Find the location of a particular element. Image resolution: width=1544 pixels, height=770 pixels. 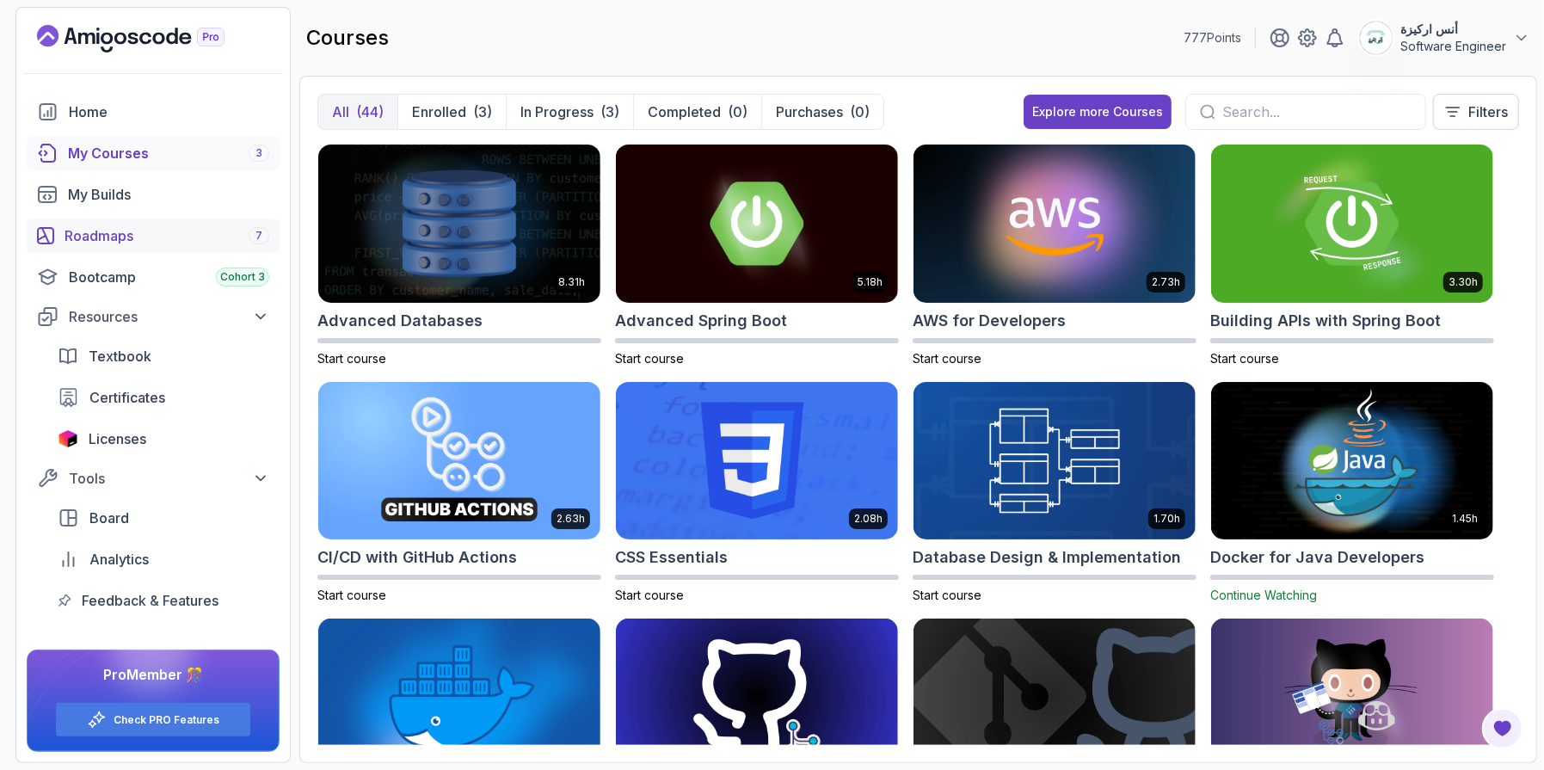

a: feedback is located at coordinates (163, 600).